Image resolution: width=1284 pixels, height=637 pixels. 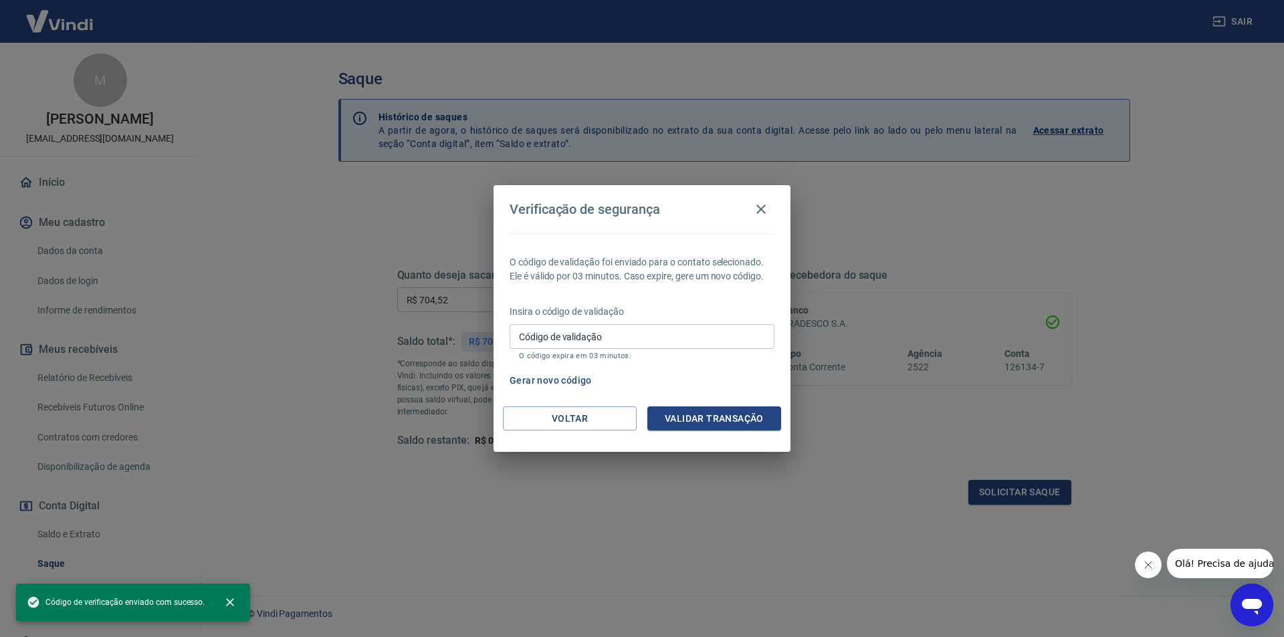 I want to click on h4: Verificação de segurança, so click(x=584, y=209).